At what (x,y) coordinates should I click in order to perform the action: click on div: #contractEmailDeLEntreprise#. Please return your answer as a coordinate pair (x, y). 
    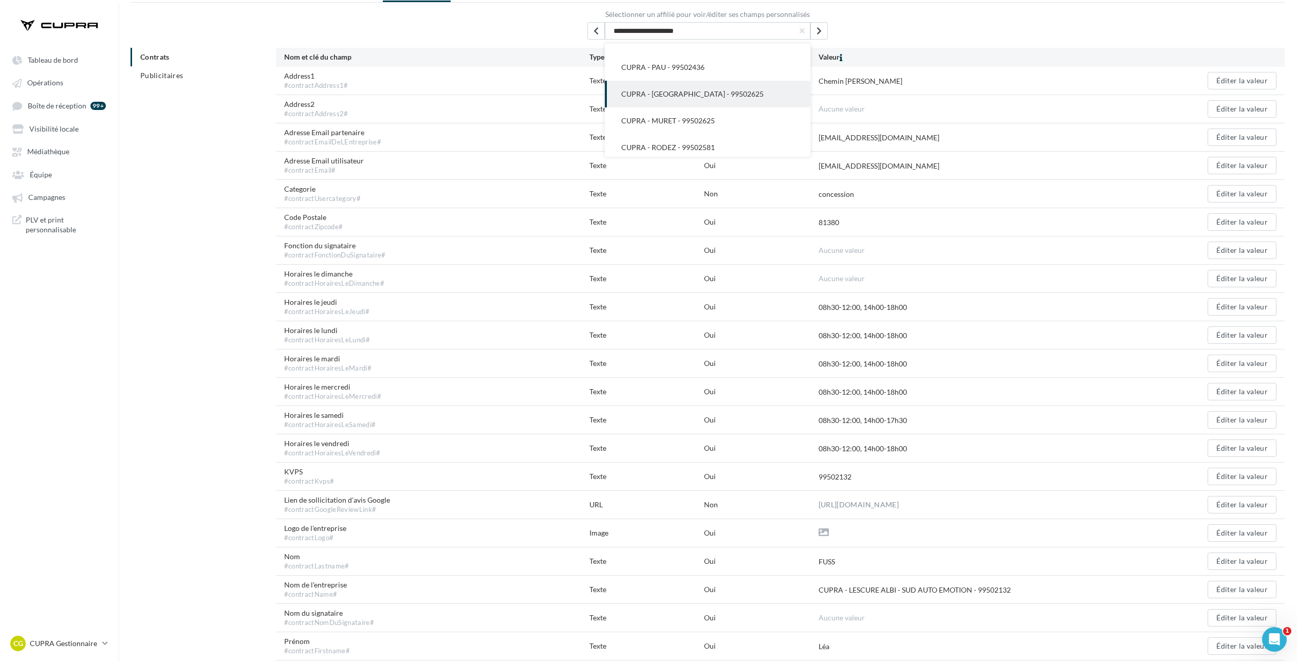
    Looking at the image, I should click on (332, 142).